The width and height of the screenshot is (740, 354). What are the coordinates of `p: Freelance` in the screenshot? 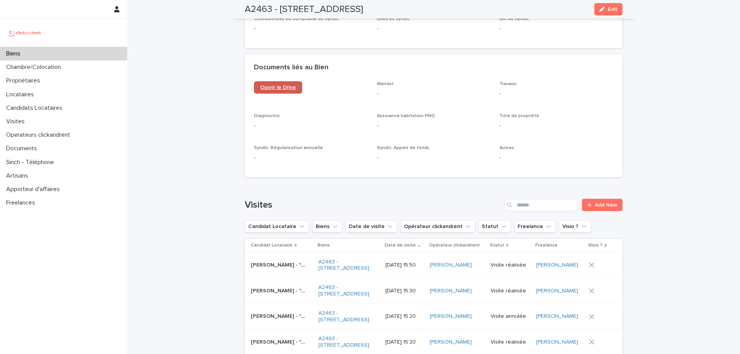 It's located at (546, 245).